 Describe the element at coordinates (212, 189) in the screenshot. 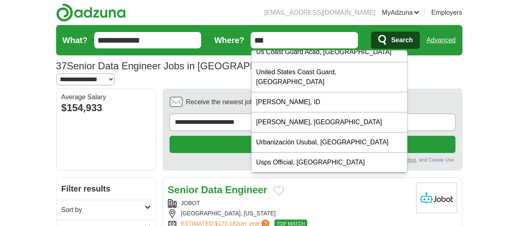

I see `strong: Data` at that location.